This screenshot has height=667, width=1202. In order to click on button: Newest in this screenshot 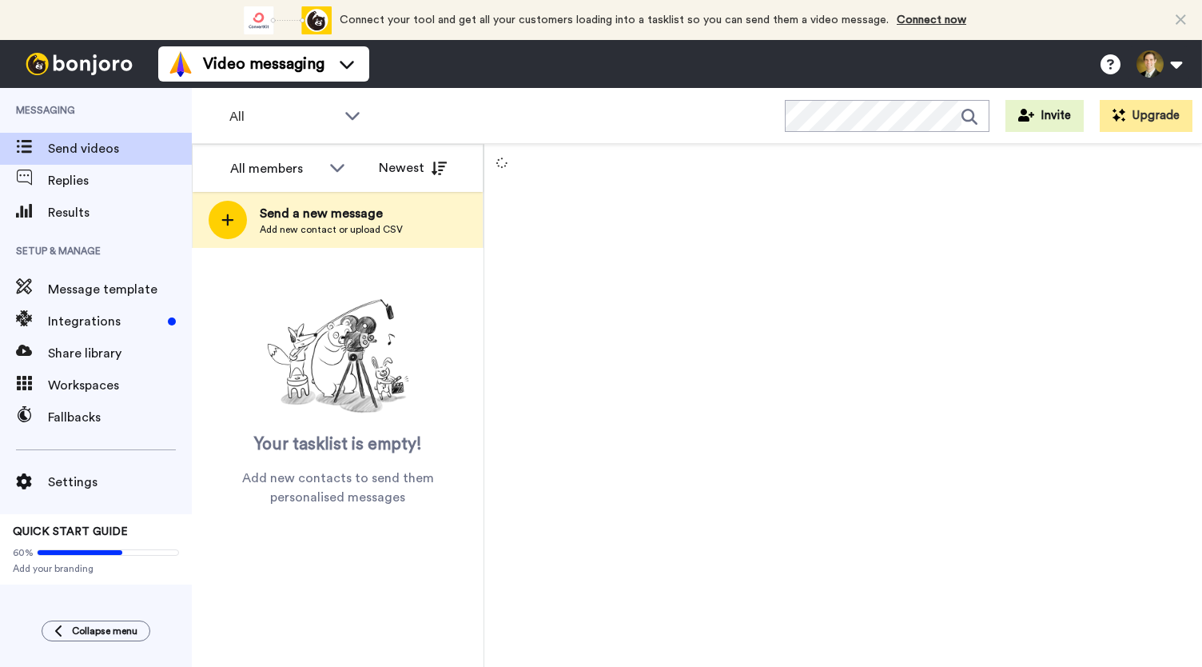, I will do `click(413, 168)`.